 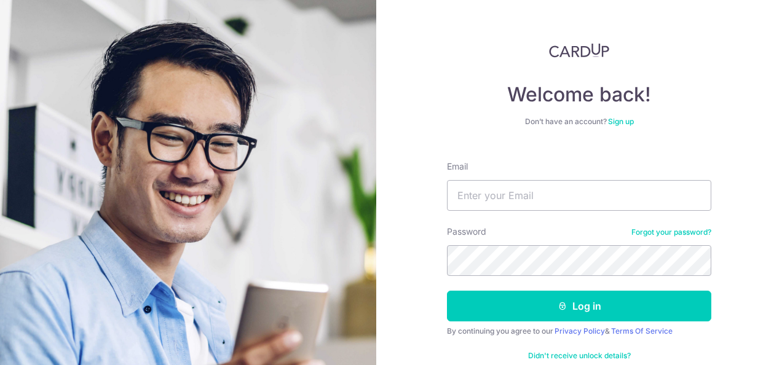 I want to click on label: Password, so click(x=466, y=232).